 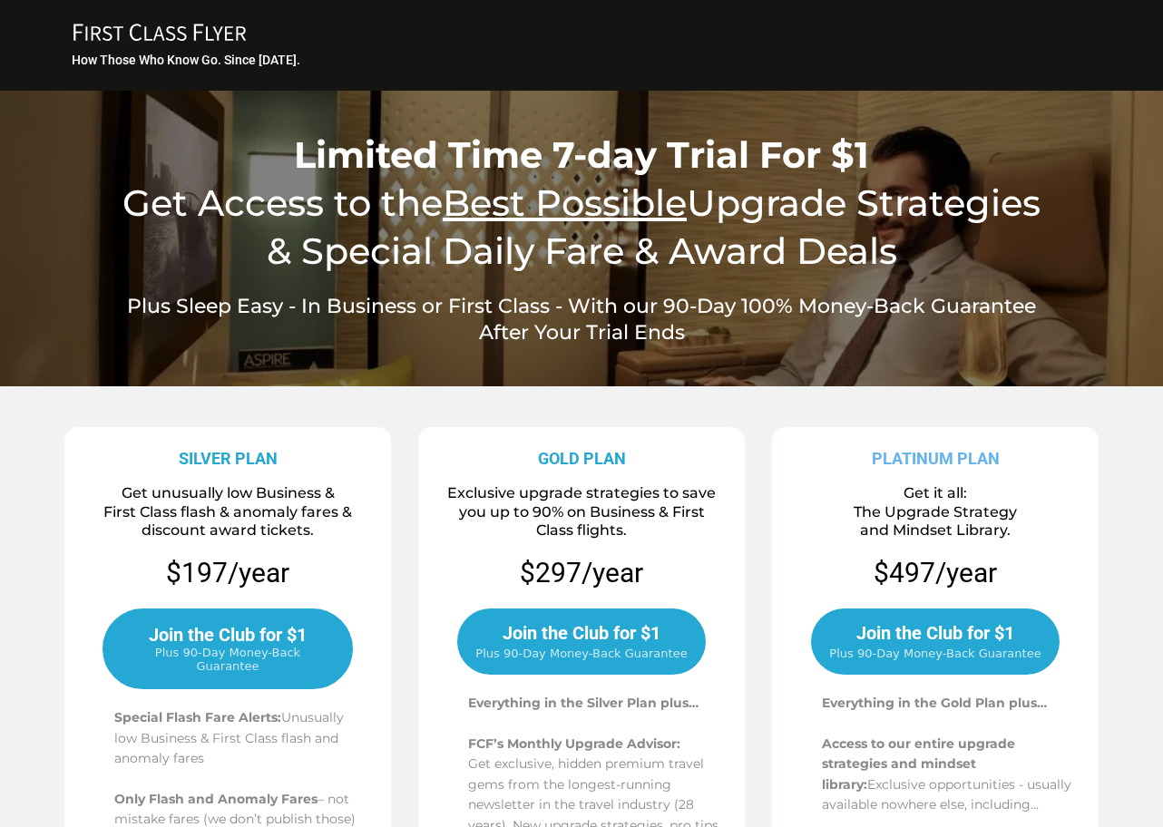 I want to click on strong: SILVER PLAN, so click(x=228, y=458).